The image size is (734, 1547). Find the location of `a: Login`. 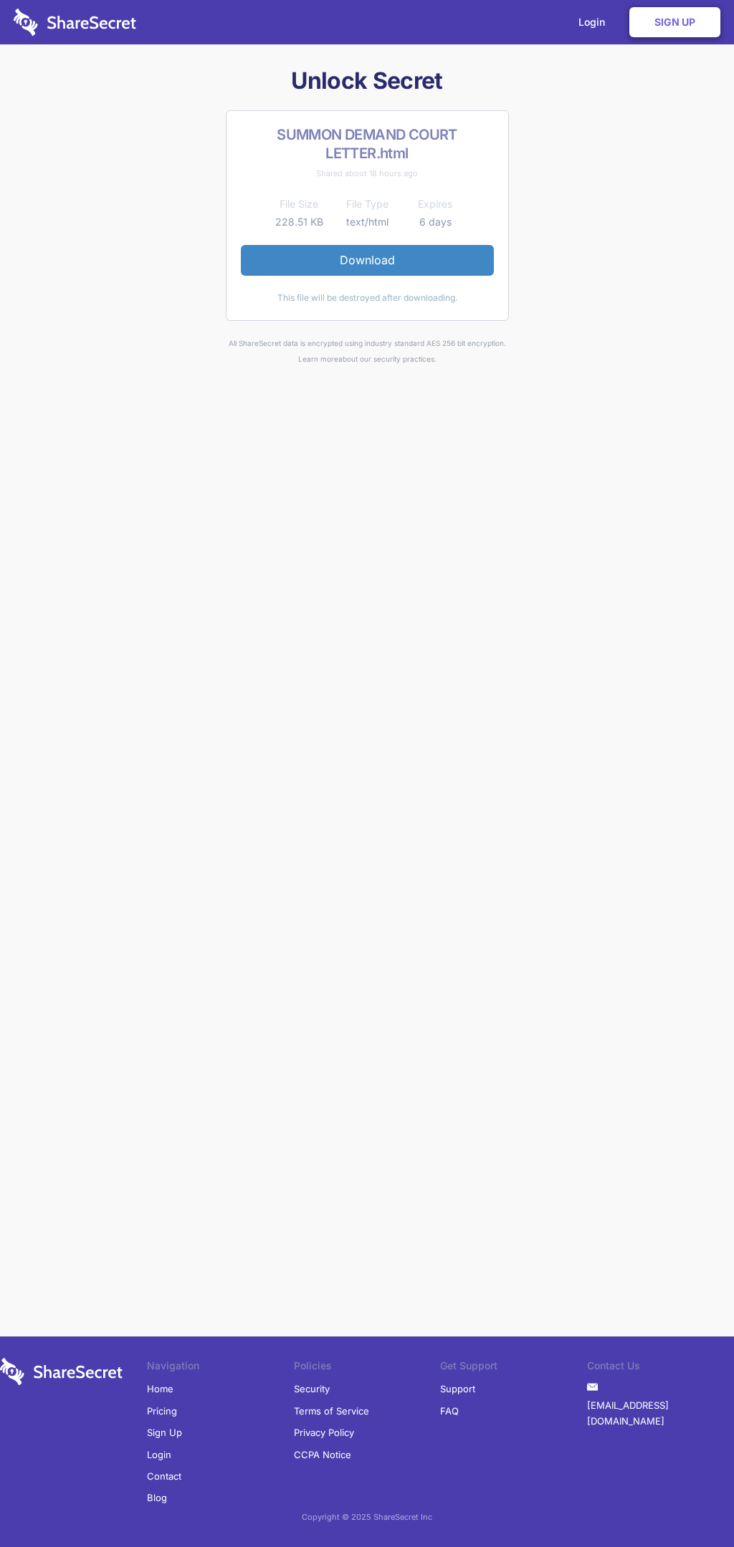

a: Login is located at coordinates (159, 1455).